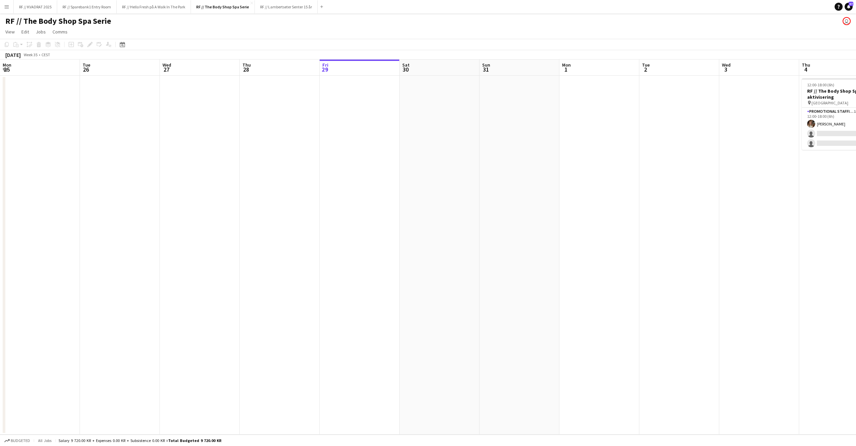 The width and height of the screenshot is (856, 446). I want to click on span: Jobs, so click(41, 32).